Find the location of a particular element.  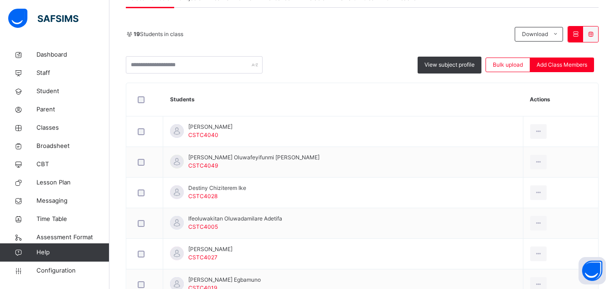

span: Ifeoluwakitan Oluwadamilare Adetifa is located at coordinates (235, 218).